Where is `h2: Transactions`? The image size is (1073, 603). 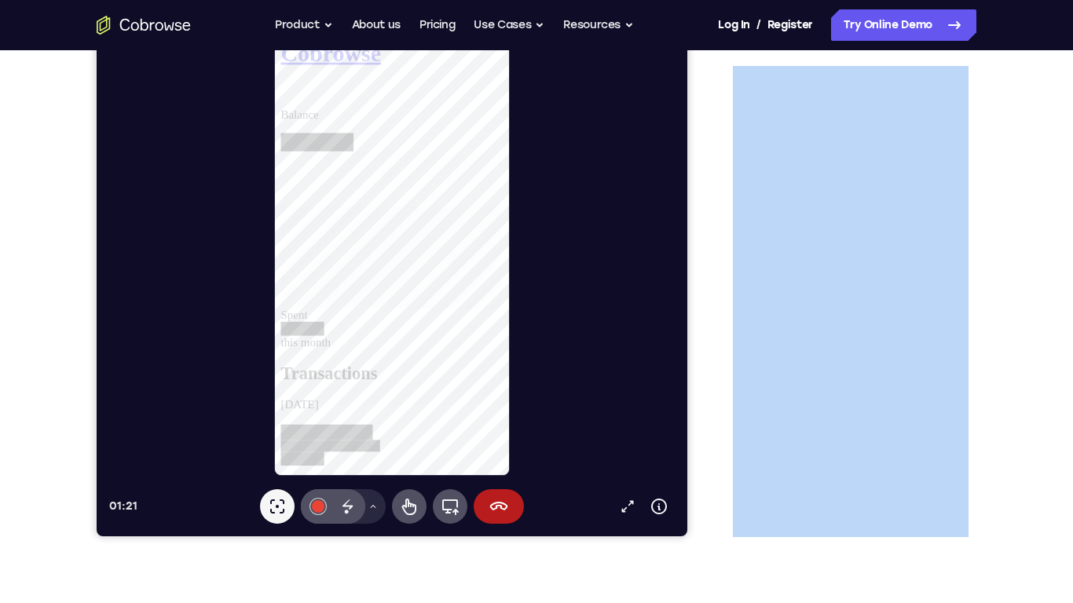
h2: Transactions is located at coordinates (126, 373).